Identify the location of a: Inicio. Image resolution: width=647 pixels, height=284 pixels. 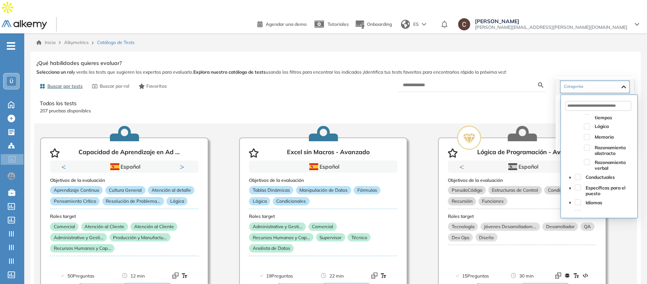
(46, 42).